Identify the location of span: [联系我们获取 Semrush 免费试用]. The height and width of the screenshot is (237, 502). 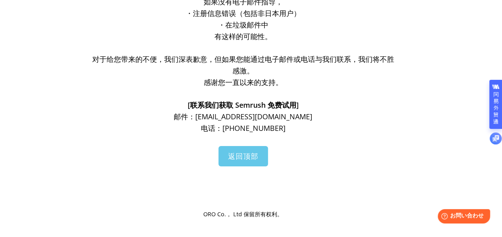
(243, 105).